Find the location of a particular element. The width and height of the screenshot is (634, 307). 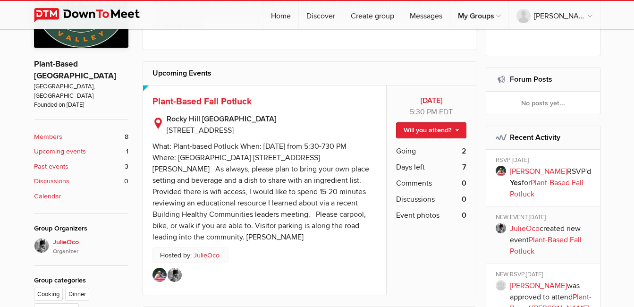

a: Home is located at coordinates (281, 15).